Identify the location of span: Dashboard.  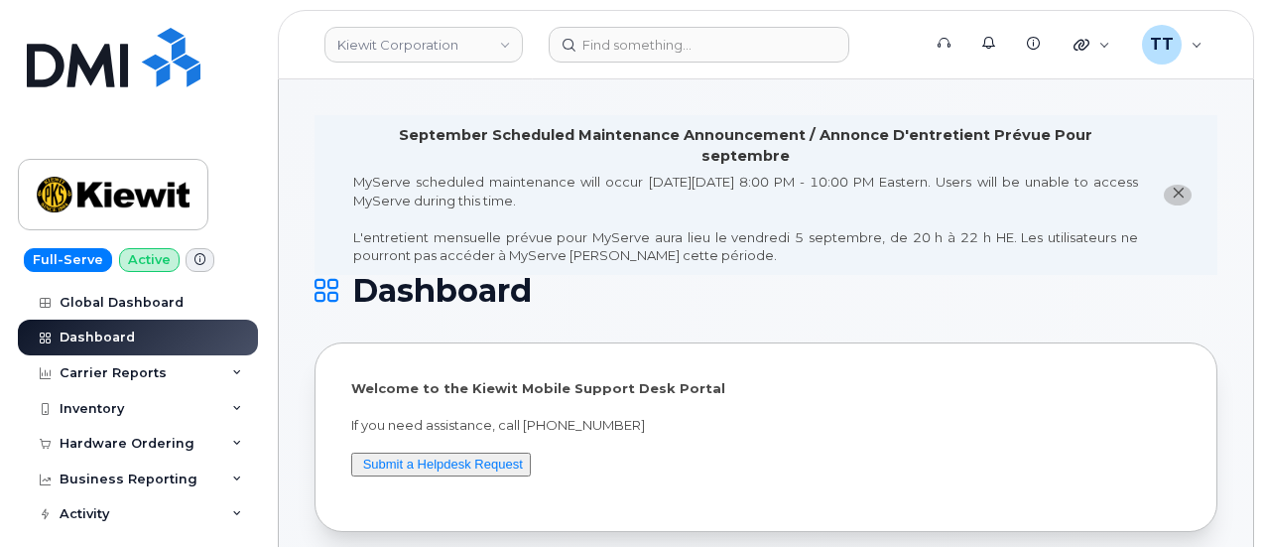
(441, 291).